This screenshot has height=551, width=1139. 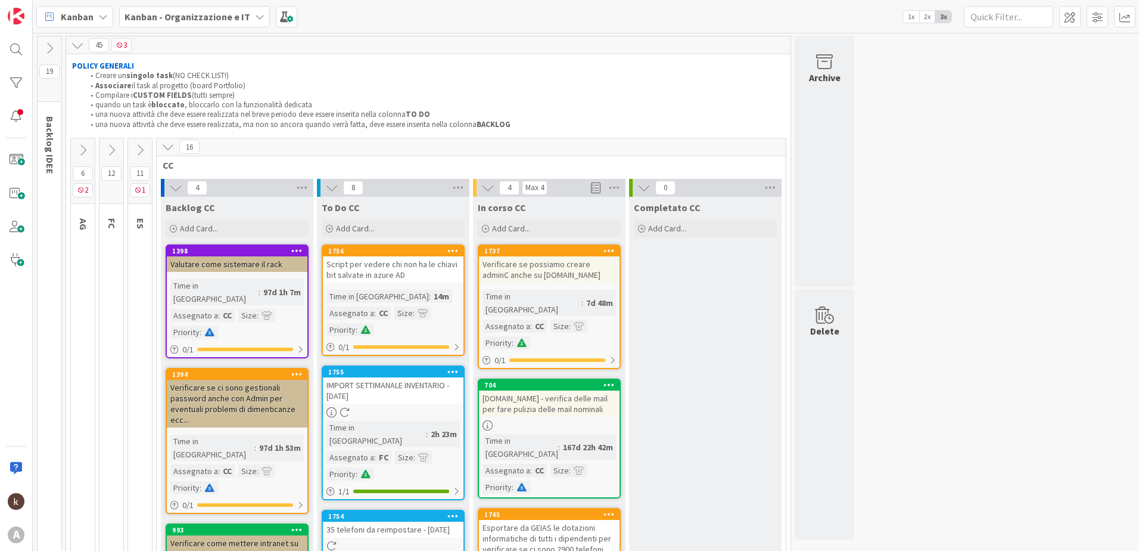 I want to click on span: Kanban, so click(x=77, y=17).